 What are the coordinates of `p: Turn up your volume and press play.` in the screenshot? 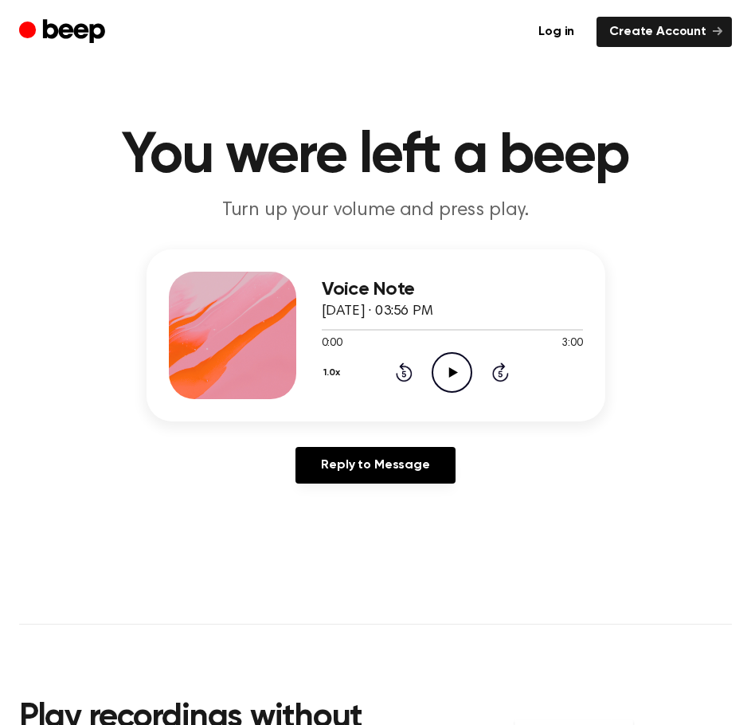 It's located at (376, 210).